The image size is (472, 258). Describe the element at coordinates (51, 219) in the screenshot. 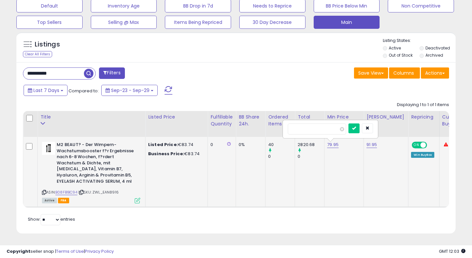

I see `span: Show: entries` at that location.